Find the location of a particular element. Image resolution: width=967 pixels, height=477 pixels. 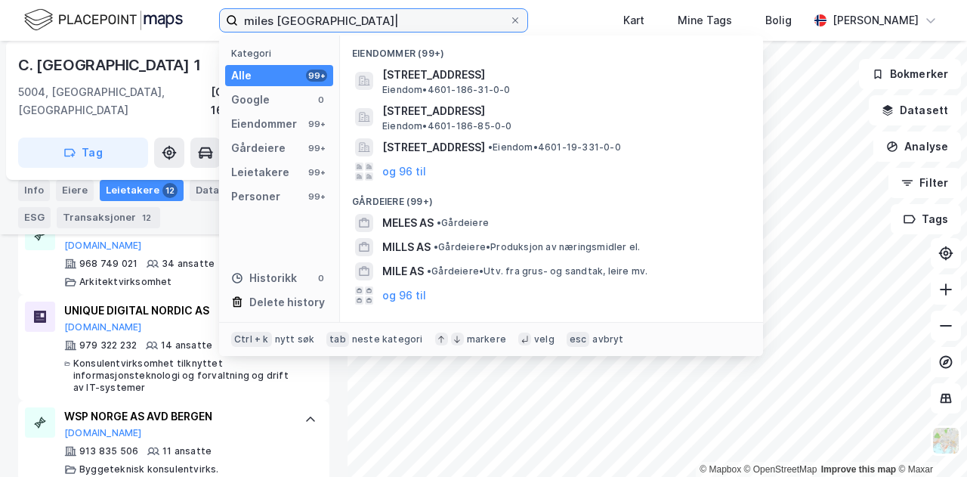

span: Eiendom • 4601-19-331-0-0 is located at coordinates (555, 147).